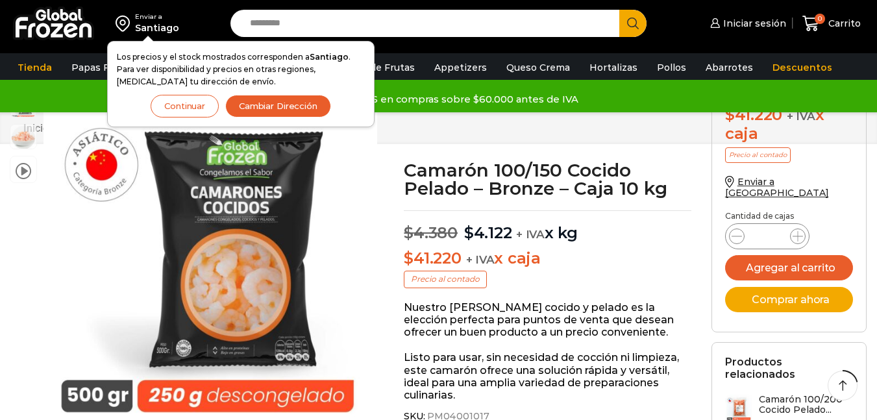 The image size is (877, 420). What do you see at coordinates (831, 23) in the screenshot?
I see `a: 0 Carrito` at bounding box center [831, 23].